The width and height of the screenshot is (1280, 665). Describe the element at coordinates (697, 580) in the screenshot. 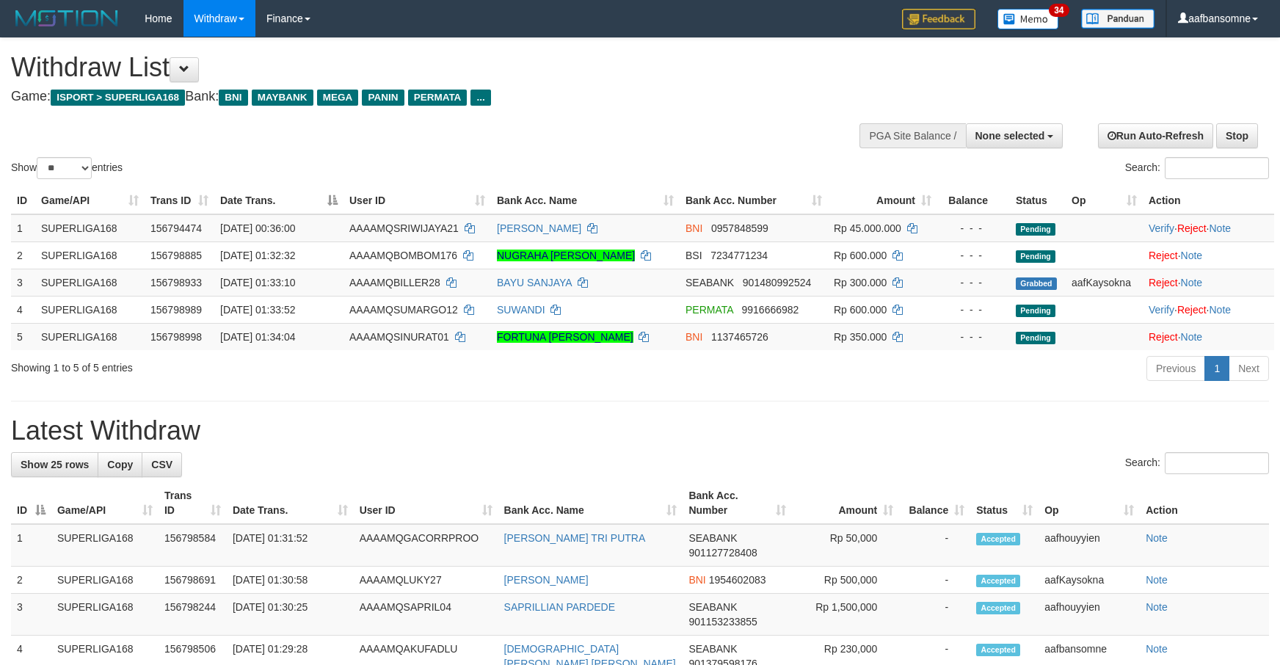

I see `span: BNI` at that location.